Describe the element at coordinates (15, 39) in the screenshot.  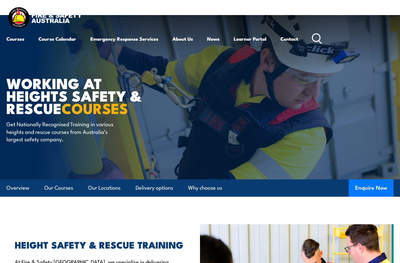
I see `a: Courses` at that location.